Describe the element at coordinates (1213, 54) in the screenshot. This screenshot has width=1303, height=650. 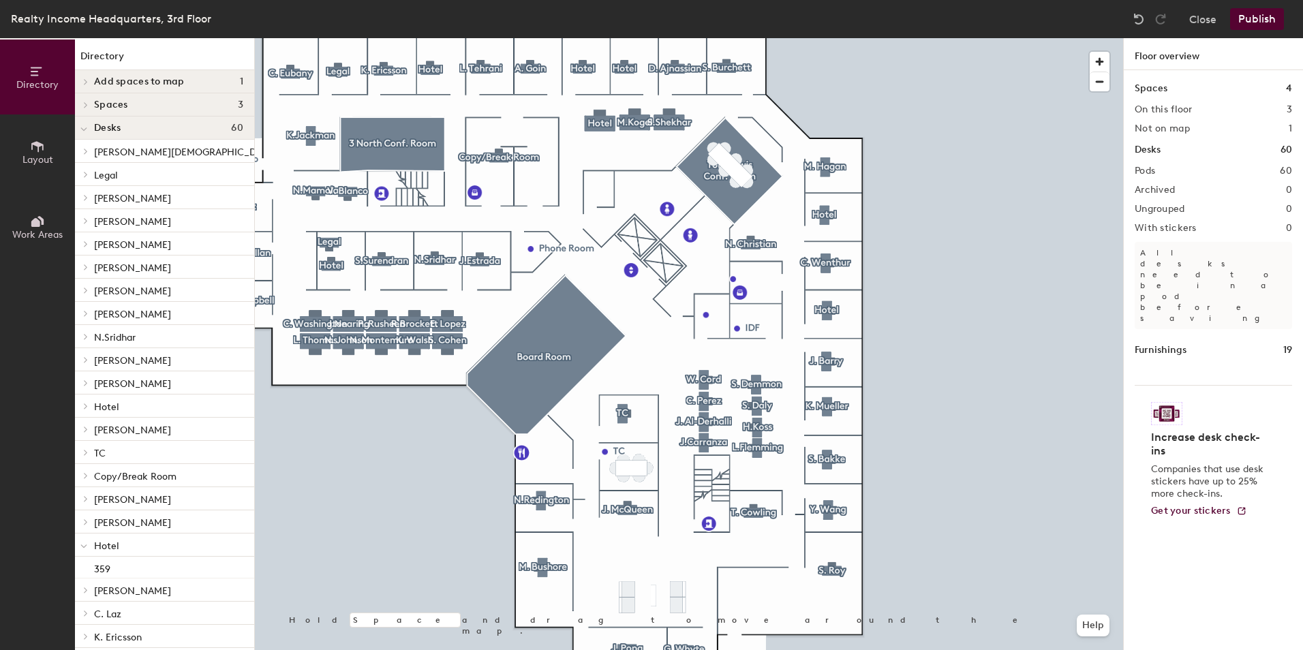
I see `h1: Floor overview` at that location.